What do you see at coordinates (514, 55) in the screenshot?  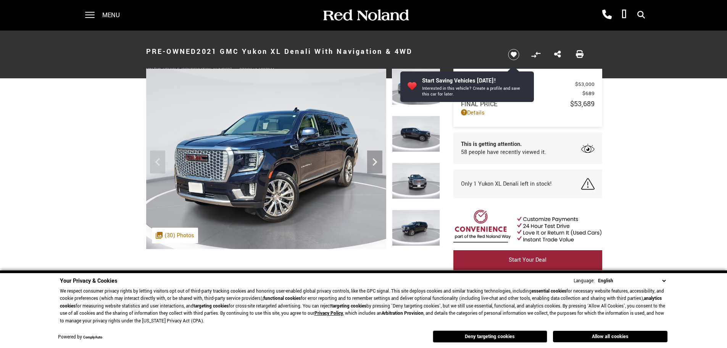 I see `button: Save vehicle` at bounding box center [514, 55].